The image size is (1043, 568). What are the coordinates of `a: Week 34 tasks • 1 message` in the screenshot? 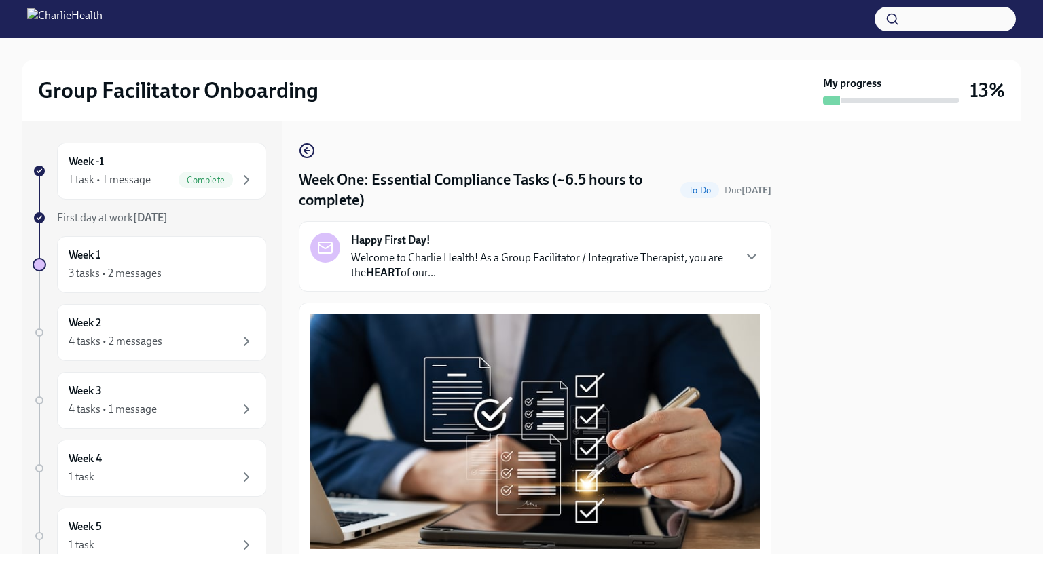 It's located at (149, 400).